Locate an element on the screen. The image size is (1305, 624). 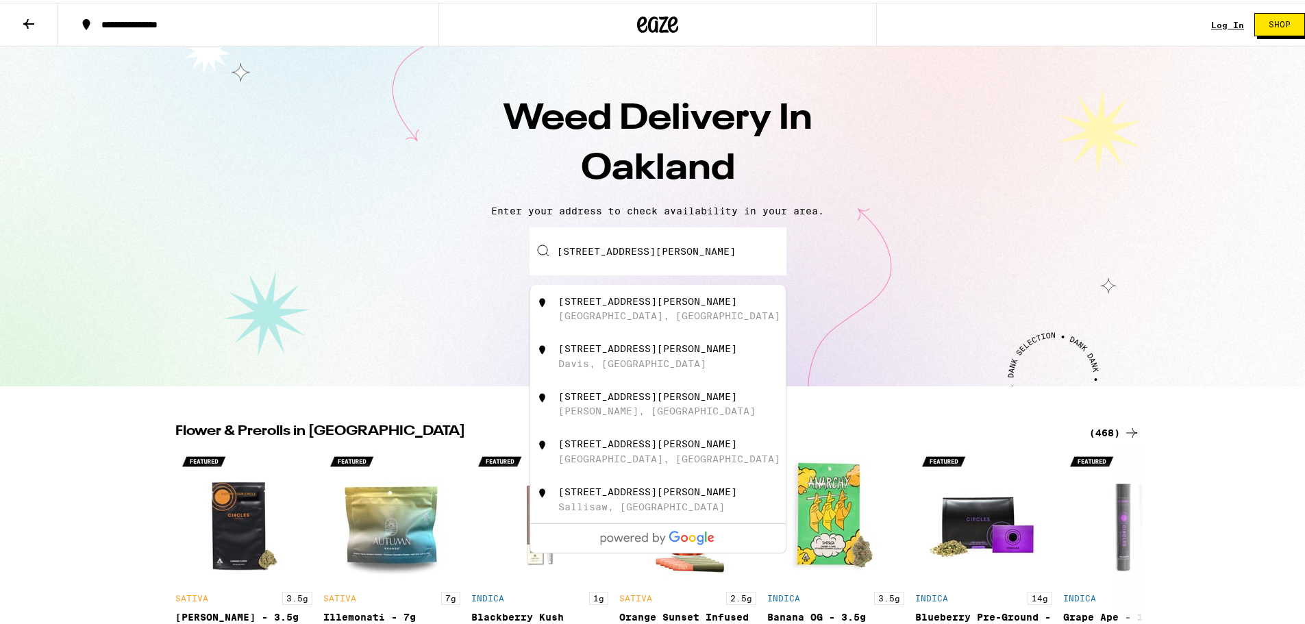
img: Tumble - Blackberry Kush Infused - 1g is located at coordinates (540, 514).